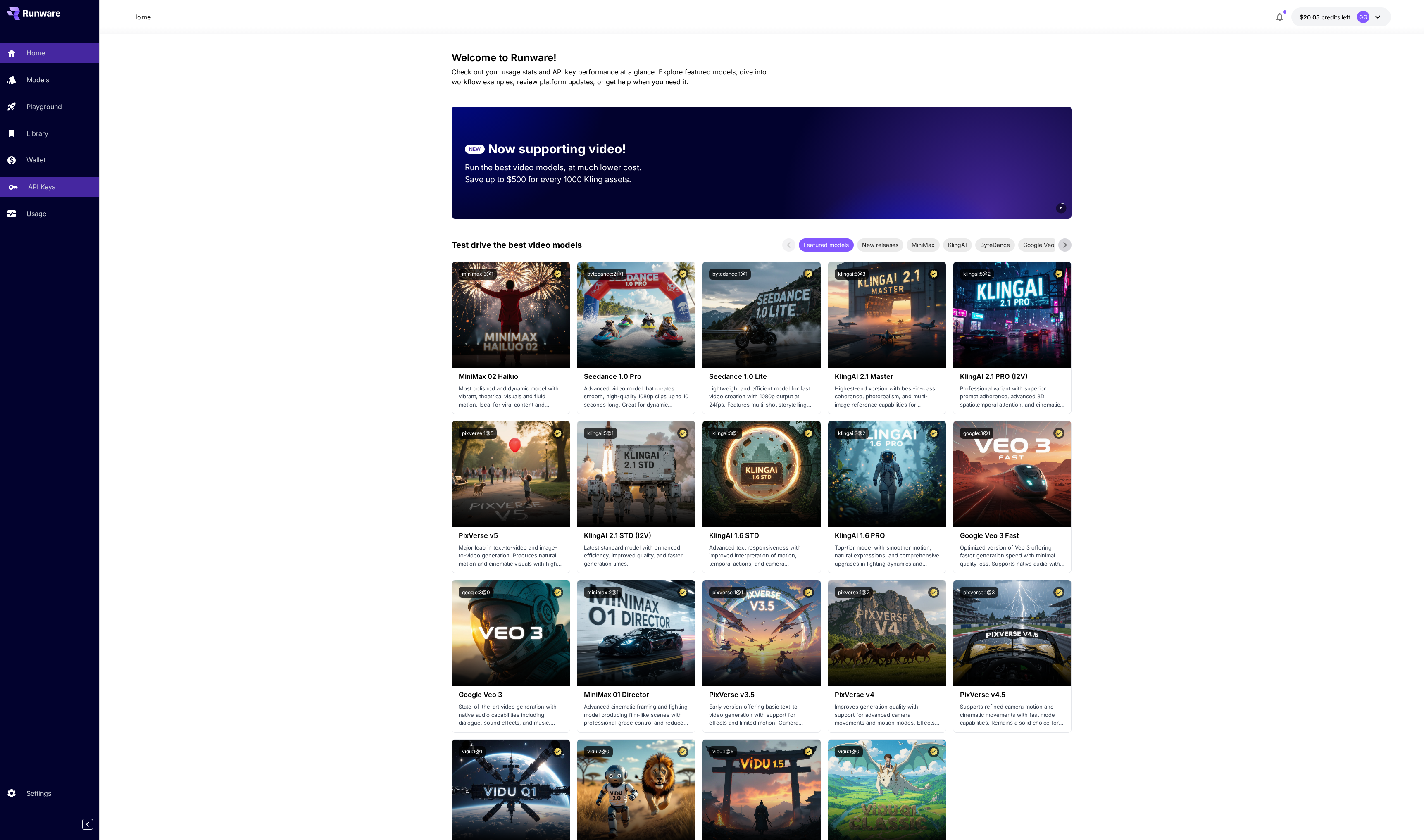 This screenshot has height=840, width=1424. I want to click on button: Collapse sidebar, so click(88, 825).